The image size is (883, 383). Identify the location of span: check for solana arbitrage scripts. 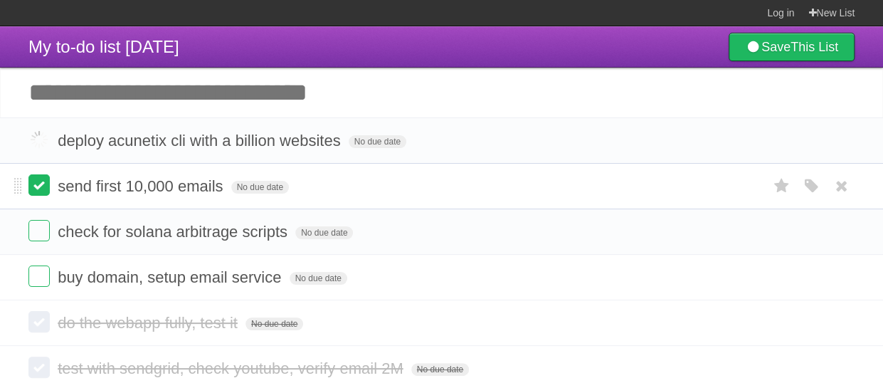
(174, 231).